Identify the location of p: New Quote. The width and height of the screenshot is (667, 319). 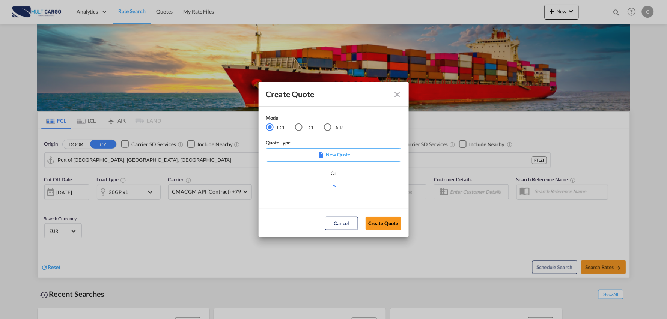
(334, 155).